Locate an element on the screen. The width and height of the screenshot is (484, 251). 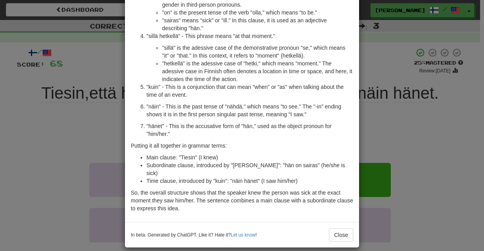
p: Putting it all together in grammar terms: is located at coordinates (242, 146).